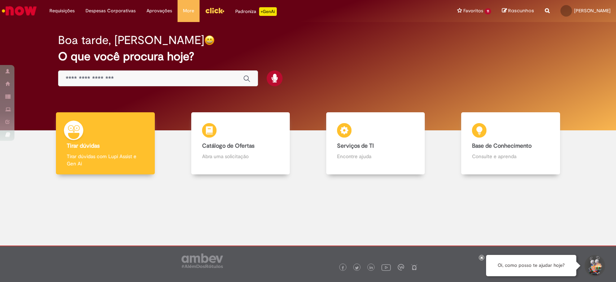  Describe the element at coordinates (215, 10) in the screenshot. I see `img: click_logo_yellow_360x200.png` at that location.